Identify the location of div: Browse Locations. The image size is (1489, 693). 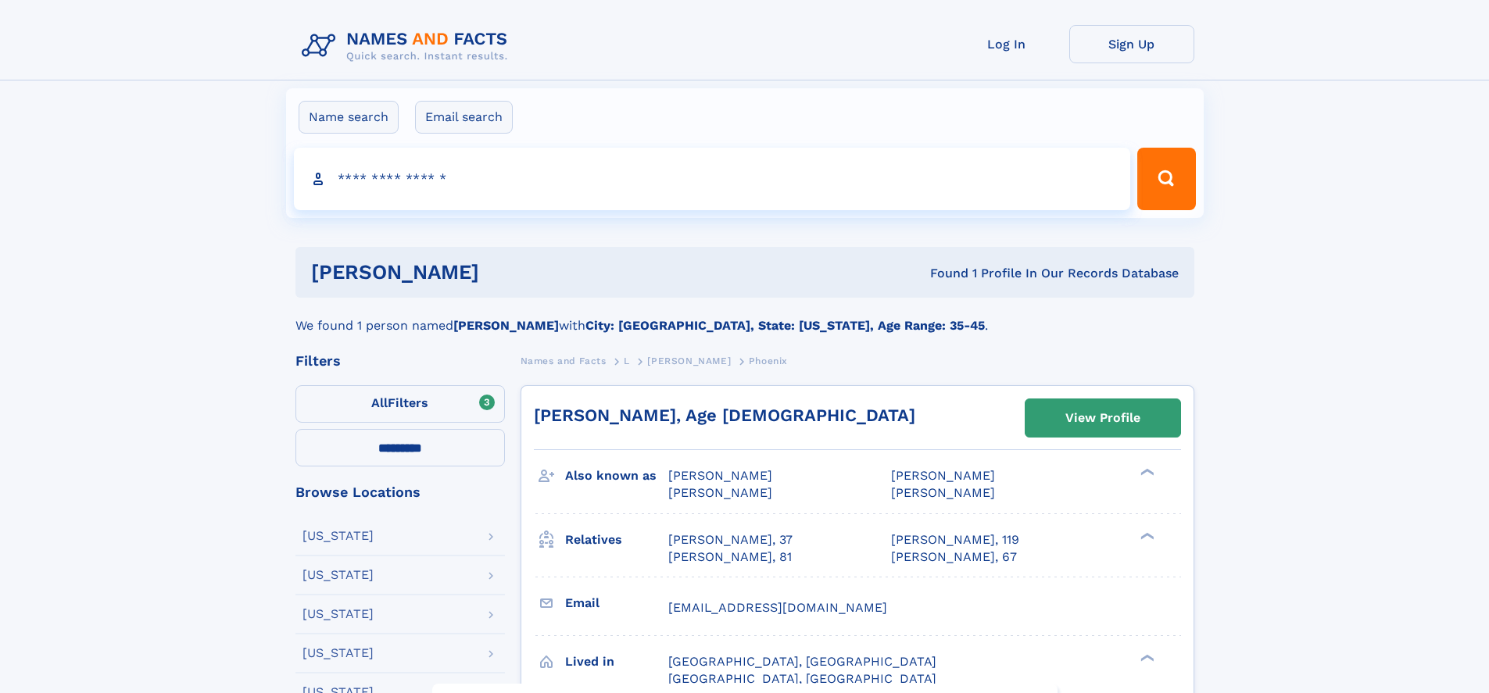
(400, 493).